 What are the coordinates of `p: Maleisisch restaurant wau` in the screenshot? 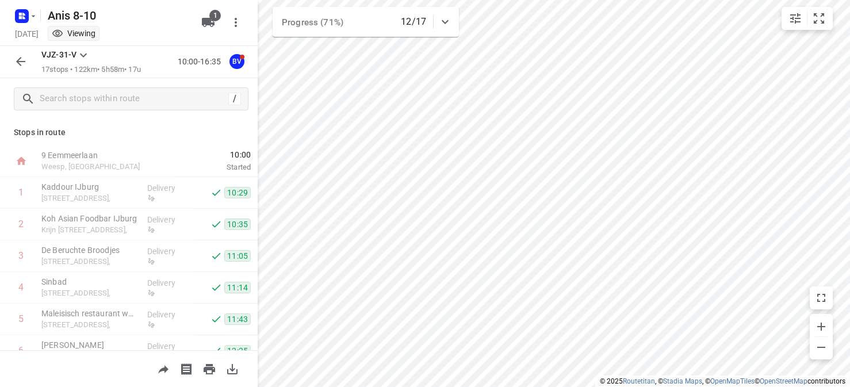 It's located at (90, 313).